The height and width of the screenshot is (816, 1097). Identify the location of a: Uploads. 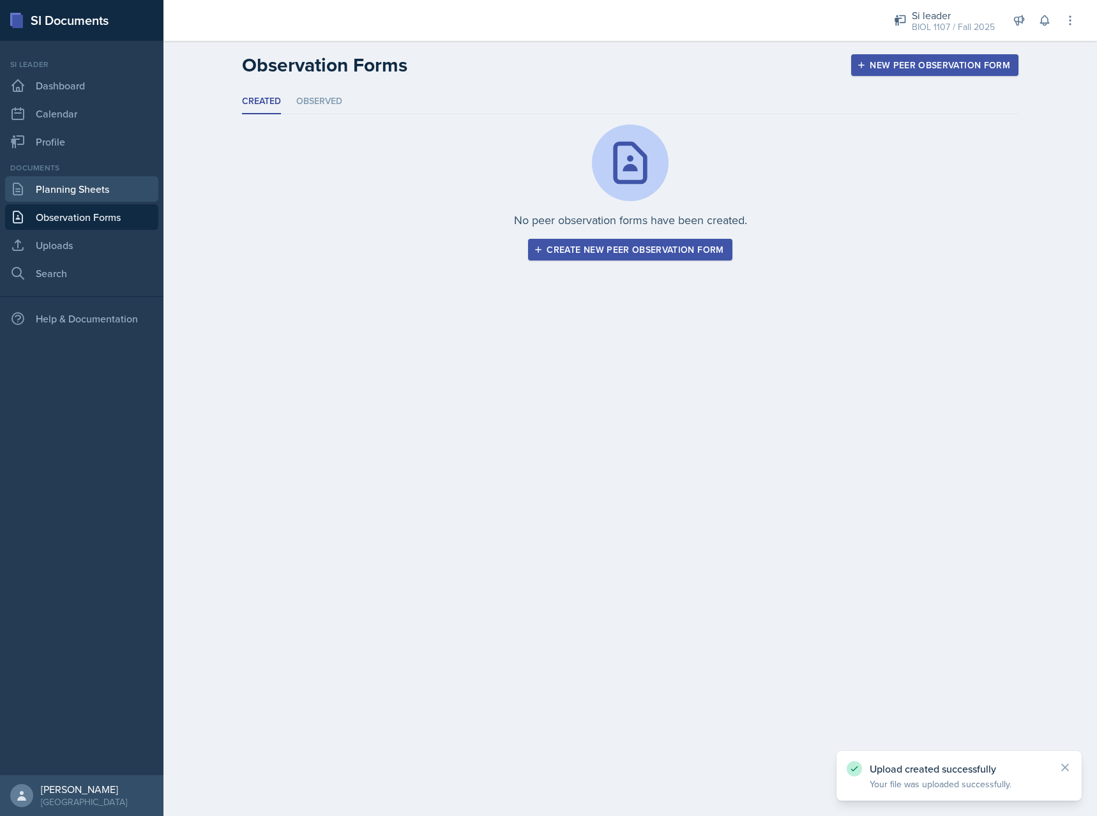
(82, 245).